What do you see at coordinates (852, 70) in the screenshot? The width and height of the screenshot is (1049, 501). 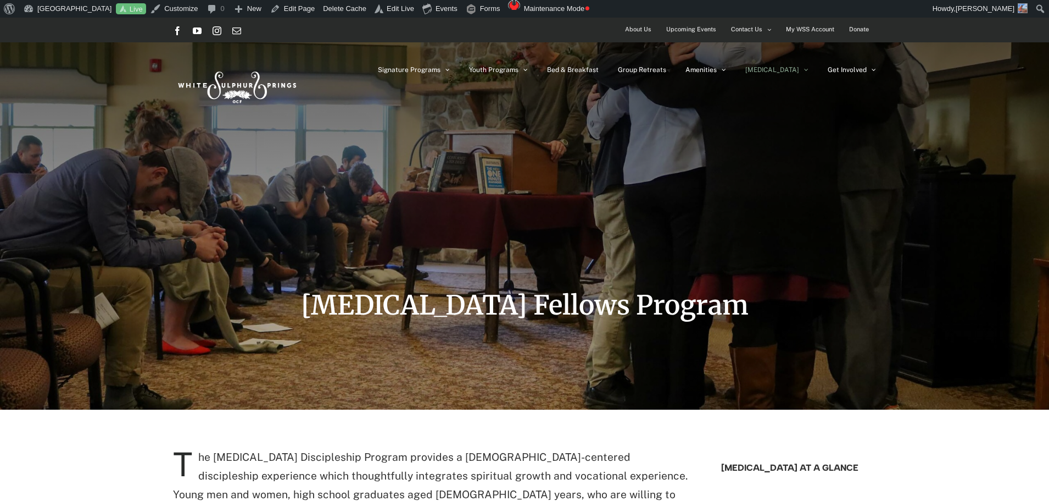 I see `a: Get Involved` at bounding box center [852, 70].